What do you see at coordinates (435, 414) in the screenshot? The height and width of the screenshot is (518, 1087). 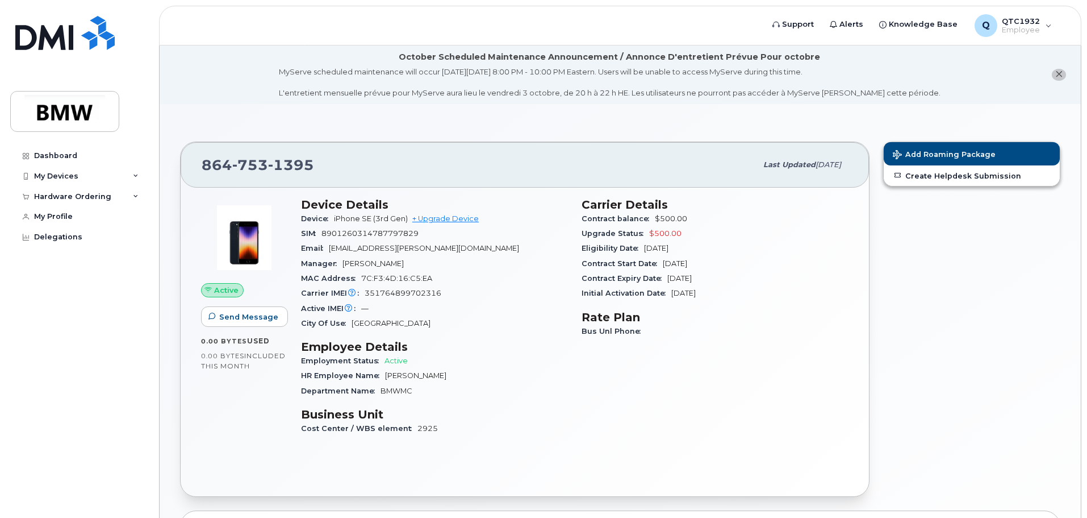 I see `h3: Business Unit` at bounding box center [435, 414].